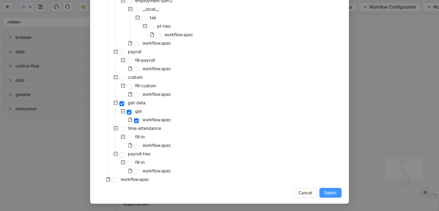 The height and width of the screenshot is (211, 439). Describe the element at coordinates (164, 26) in the screenshot. I see `span: pt-two` at that location.